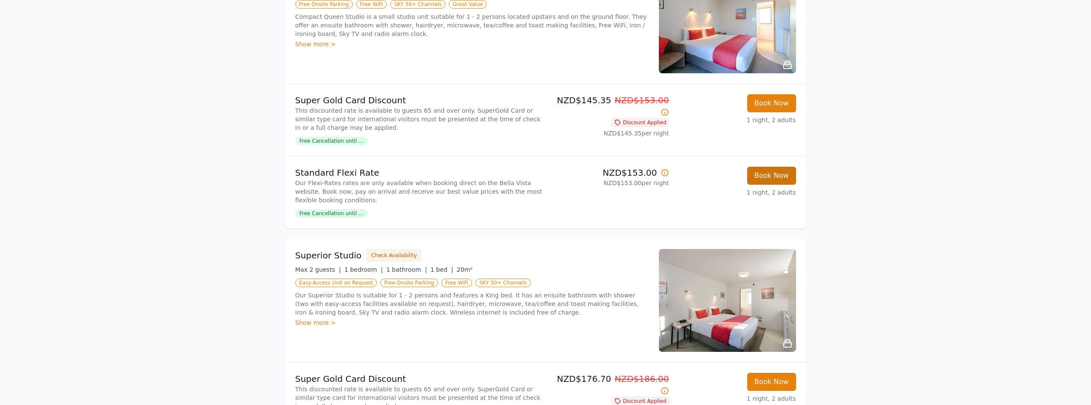 The width and height of the screenshot is (1091, 405). I want to click on span: 1 bed |, so click(441, 270).